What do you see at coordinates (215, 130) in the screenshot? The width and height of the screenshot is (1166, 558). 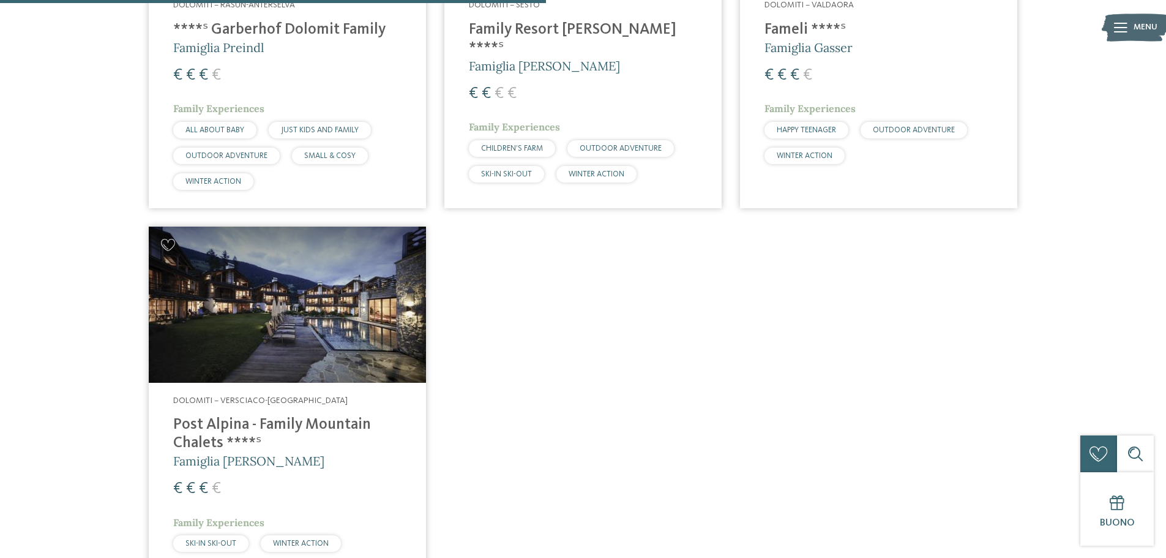 I see `span: ALL ABOUT BABY` at bounding box center [215, 130].